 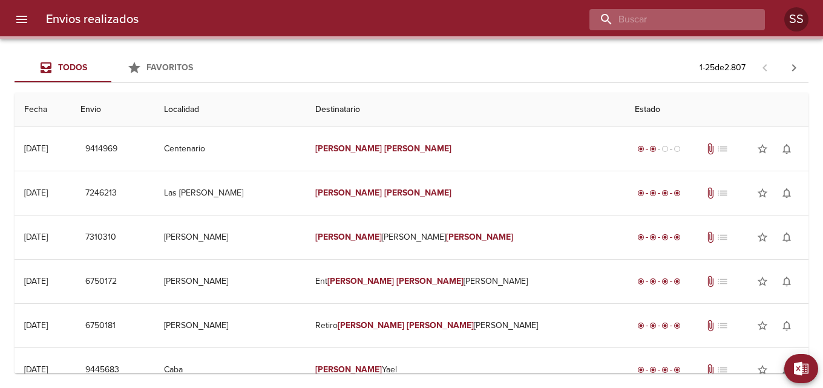 What do you see at coordinates (100, 237) in the screenshot?
I see `button: 7310310` at bounding box center [100, 237].